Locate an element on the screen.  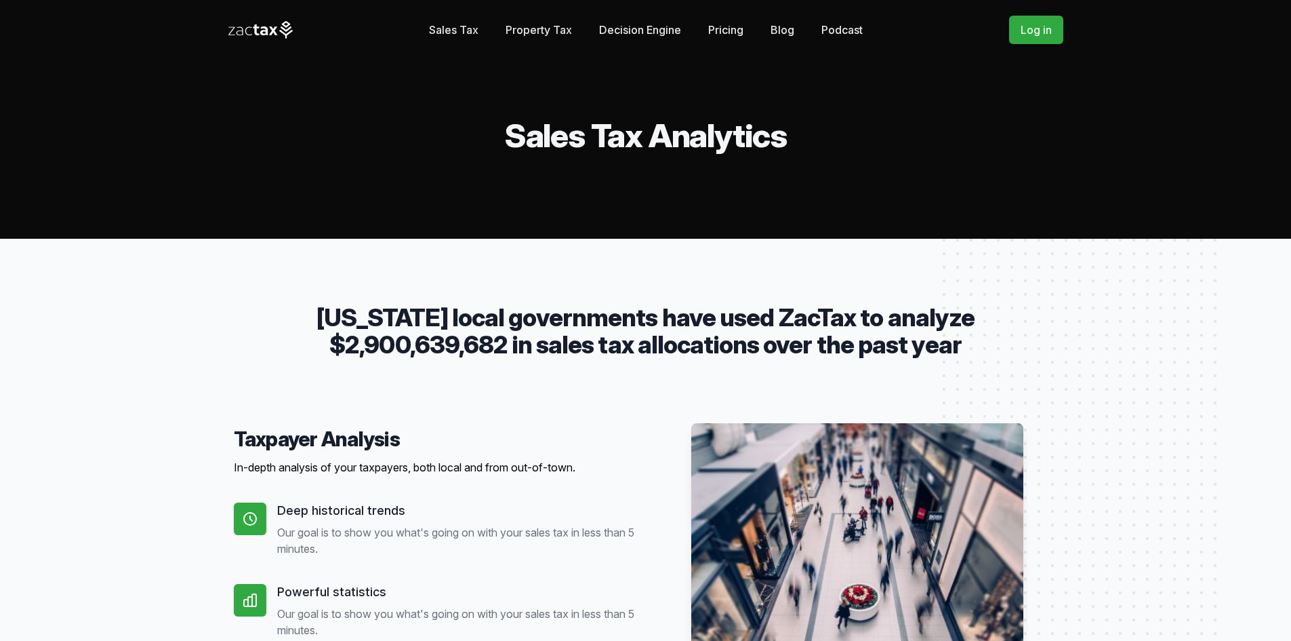
h5: Deep historical trends is located at coordinates (456, 510).